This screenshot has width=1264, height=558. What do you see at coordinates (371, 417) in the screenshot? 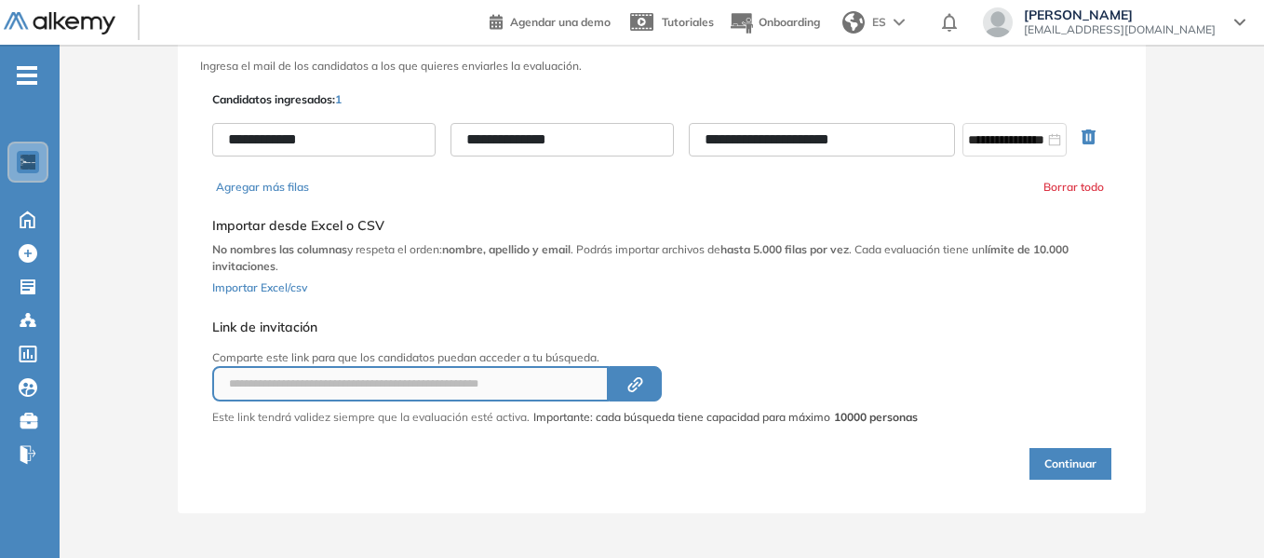
I see `p: Este link tendrá validez siempre que la evaluación esté activa.` at bounding box center [371, 417].